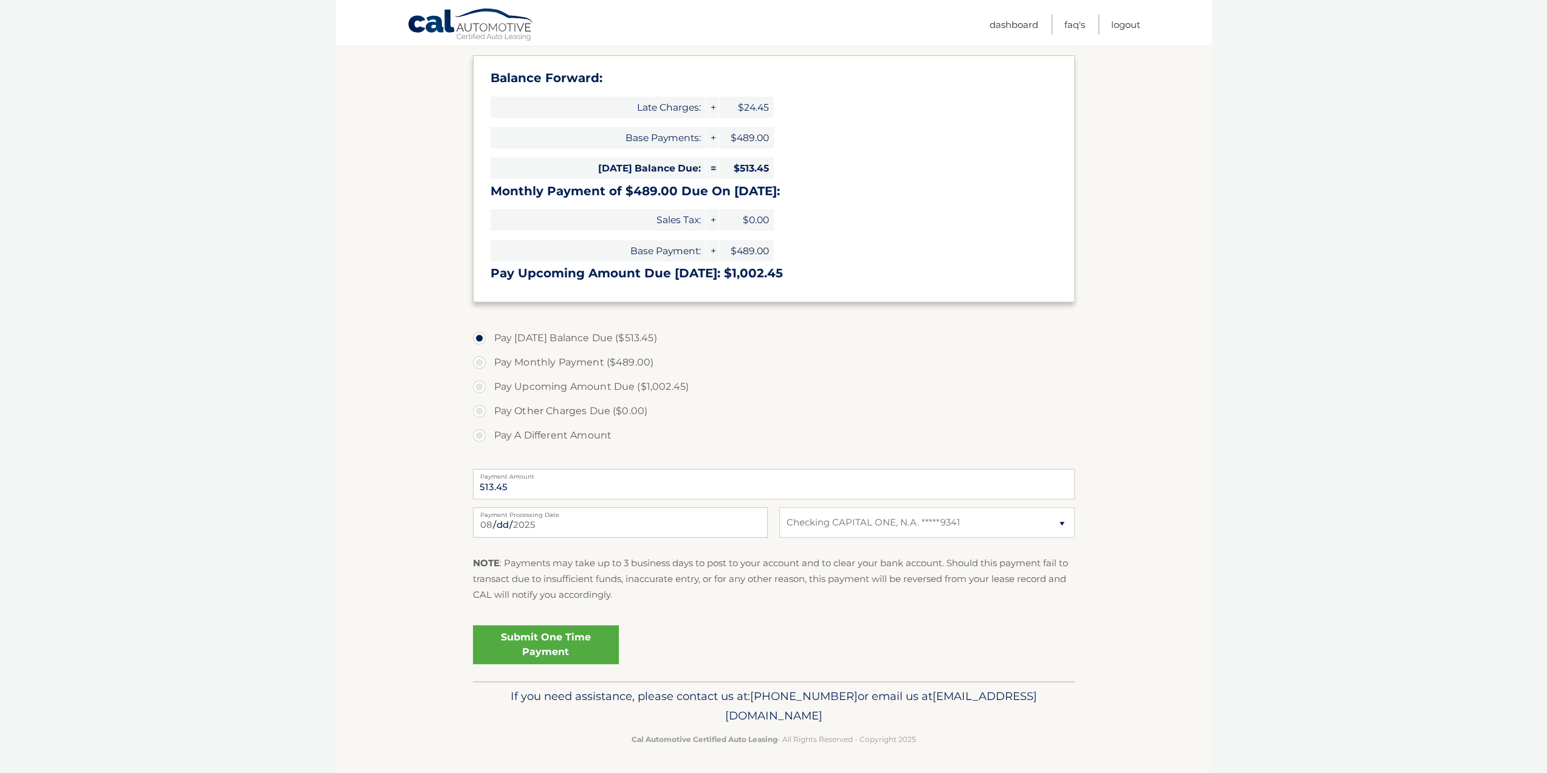 This screenshot has width=1547, height=773. I want to click on strong: Cal Automotive Certified Auto Leasing, so click(705, 739).